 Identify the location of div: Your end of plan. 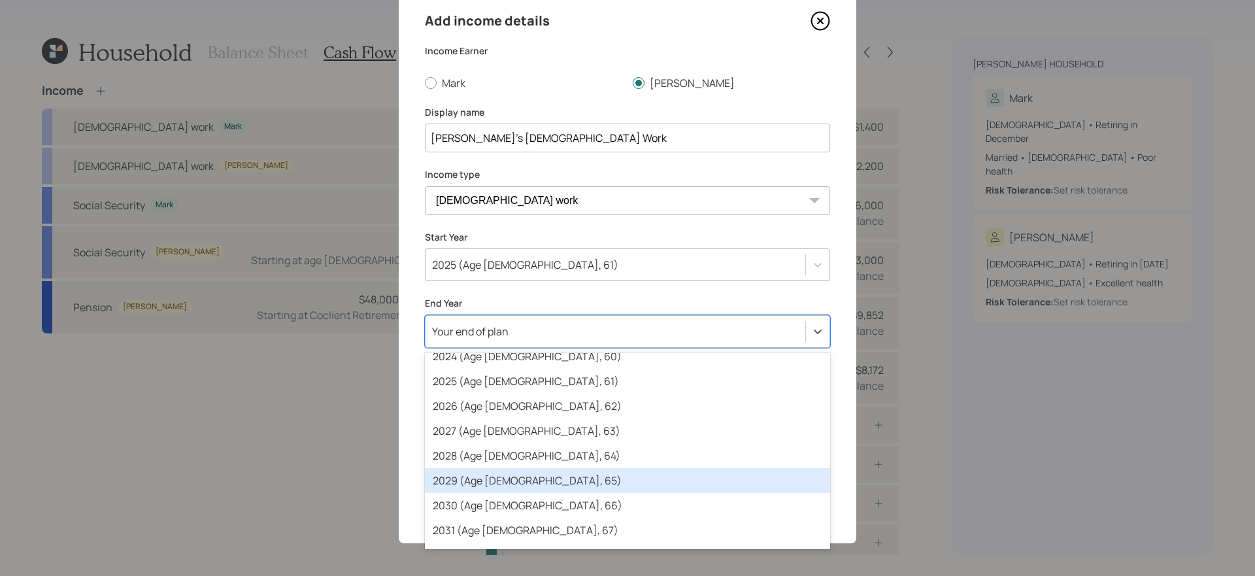
(470, 332).